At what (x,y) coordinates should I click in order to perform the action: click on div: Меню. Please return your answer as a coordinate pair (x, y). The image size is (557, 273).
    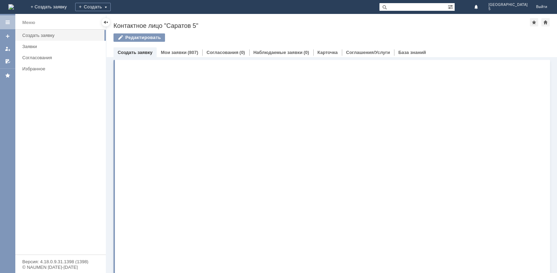
    Looking at the image, I should click on (29, 23).